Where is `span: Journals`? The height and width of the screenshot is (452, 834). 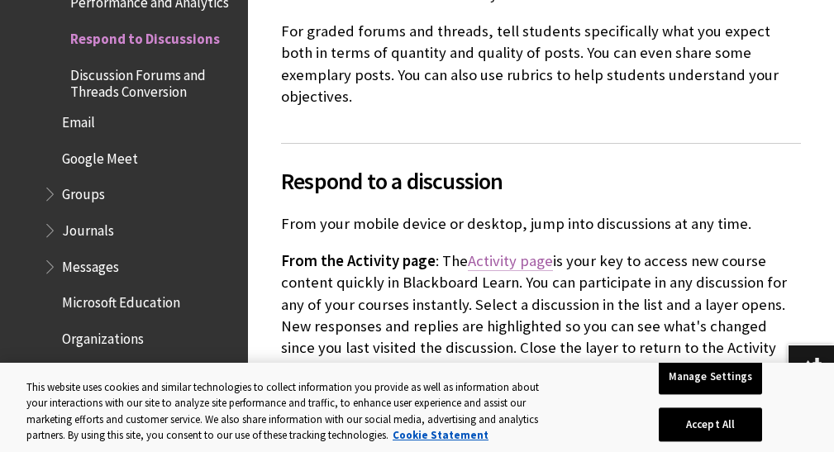 span: Journals is located at coordinates (88, 227).